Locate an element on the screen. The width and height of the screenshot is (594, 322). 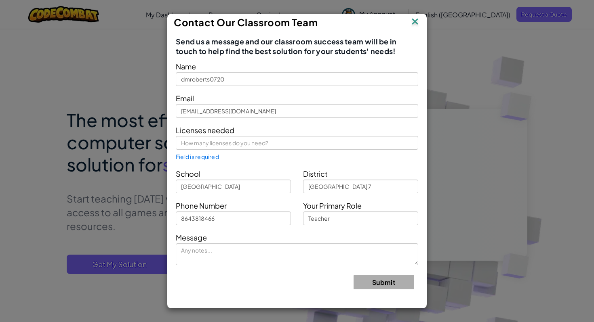
span: Email is located at coordinates (185, 98).